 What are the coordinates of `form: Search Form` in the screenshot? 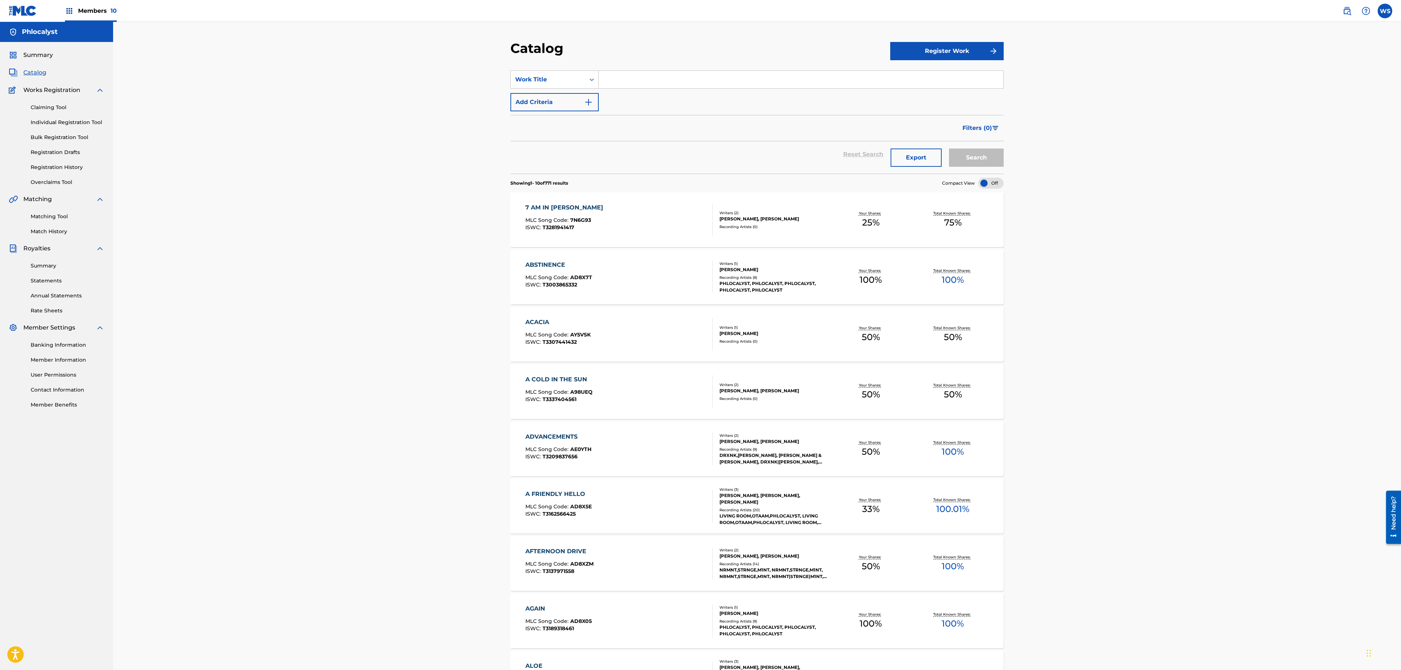 It's located at (757, 122).